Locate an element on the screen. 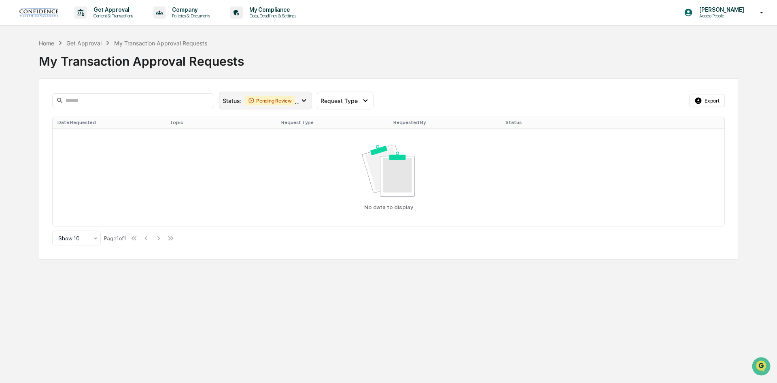 Image resolution: width=777 pixels, height=383 pixels. a: Powered byPylon is located at coordinates (77, 140).